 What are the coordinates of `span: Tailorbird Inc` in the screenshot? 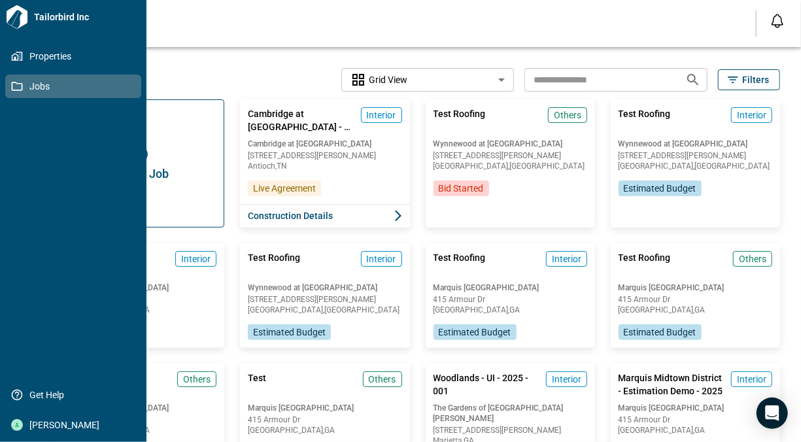 It's located at (85, 17).